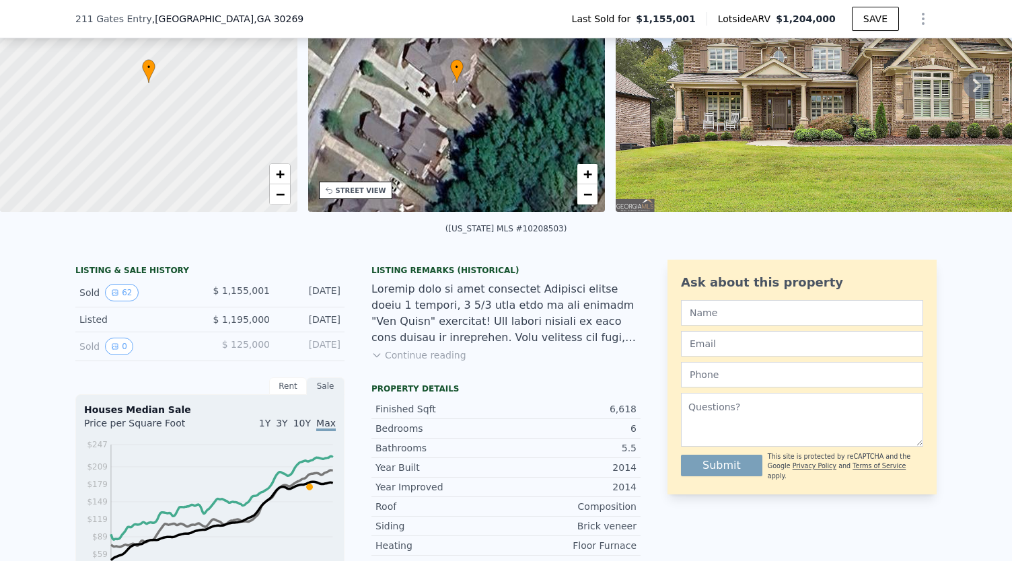 This screenshot has height=561, width=1012. I want to click on div: Heating, so click(441, 545).